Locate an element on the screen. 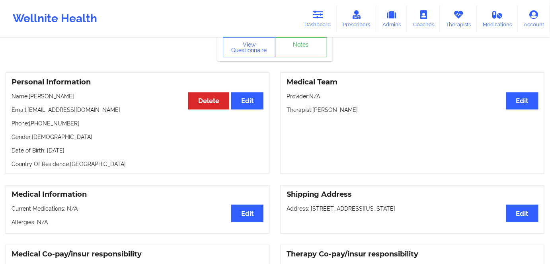 Image resolution: width=550 pixels, height=264 pixels. h3: Medical Information is located at coordinates (137, 194).